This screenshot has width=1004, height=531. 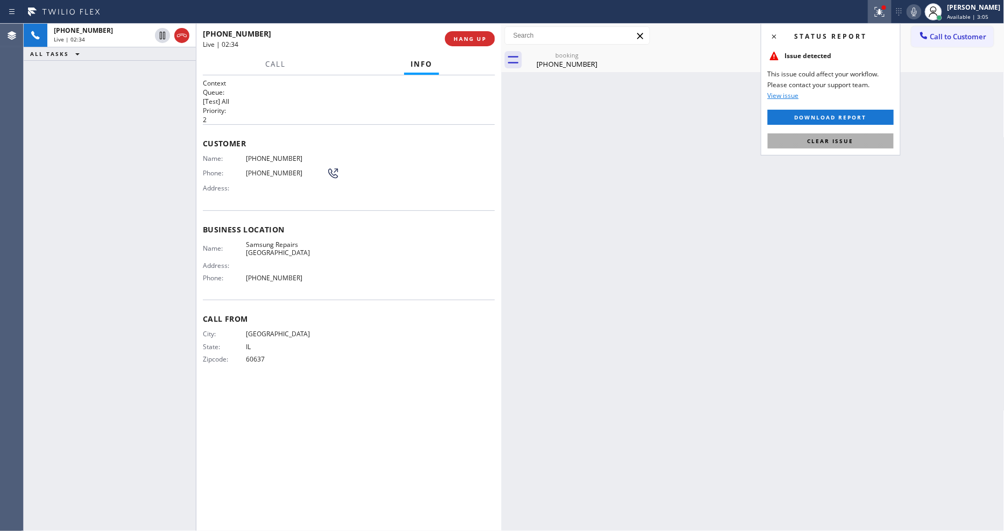 What do you see at coordinates (49, 54) in the screenshot?
I see `span: ALL TASKS` at bounding box center [49, 54].